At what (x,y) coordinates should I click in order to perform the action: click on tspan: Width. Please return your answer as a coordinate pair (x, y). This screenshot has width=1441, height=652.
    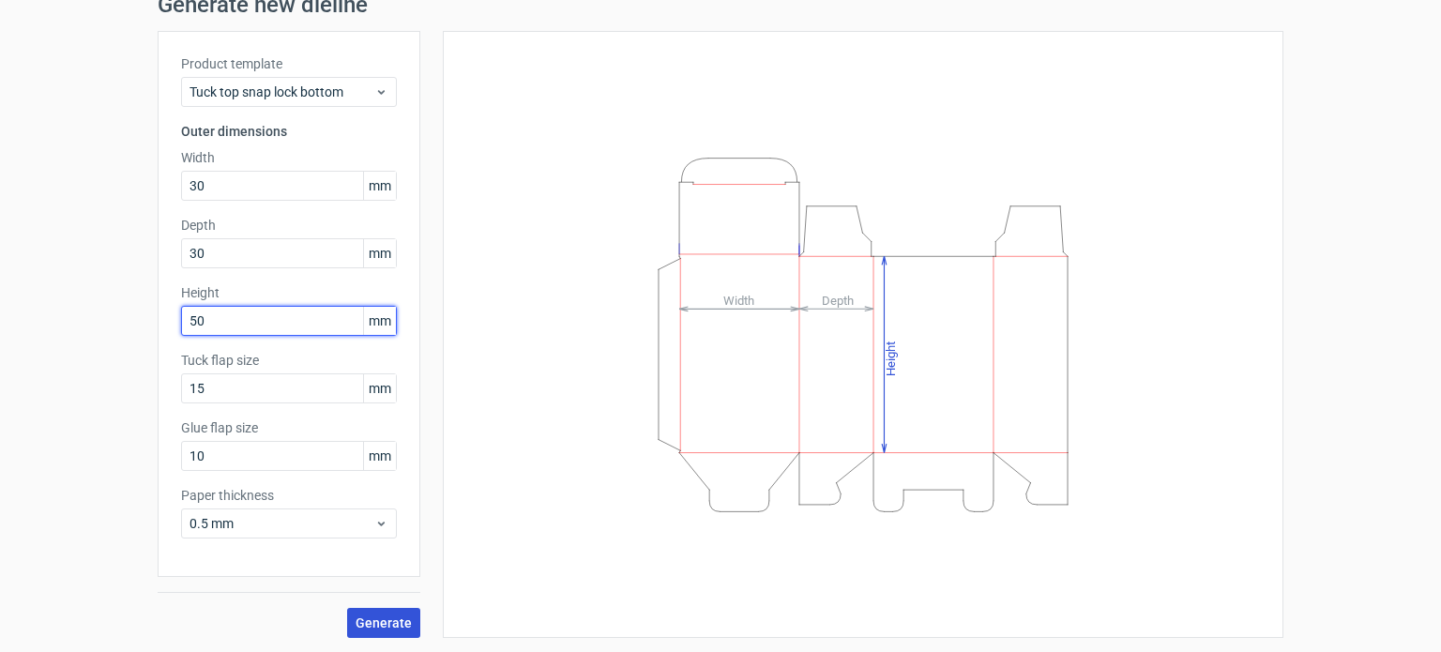
    Looking at the image, I should click on (738, 299).